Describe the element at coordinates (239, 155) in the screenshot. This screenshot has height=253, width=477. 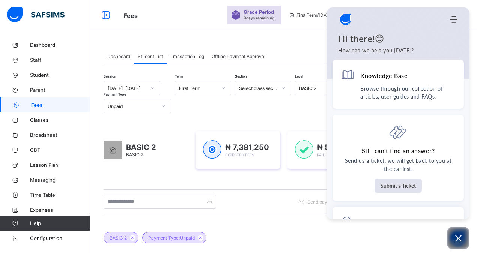
I see `span: Expected Fees` at that location.